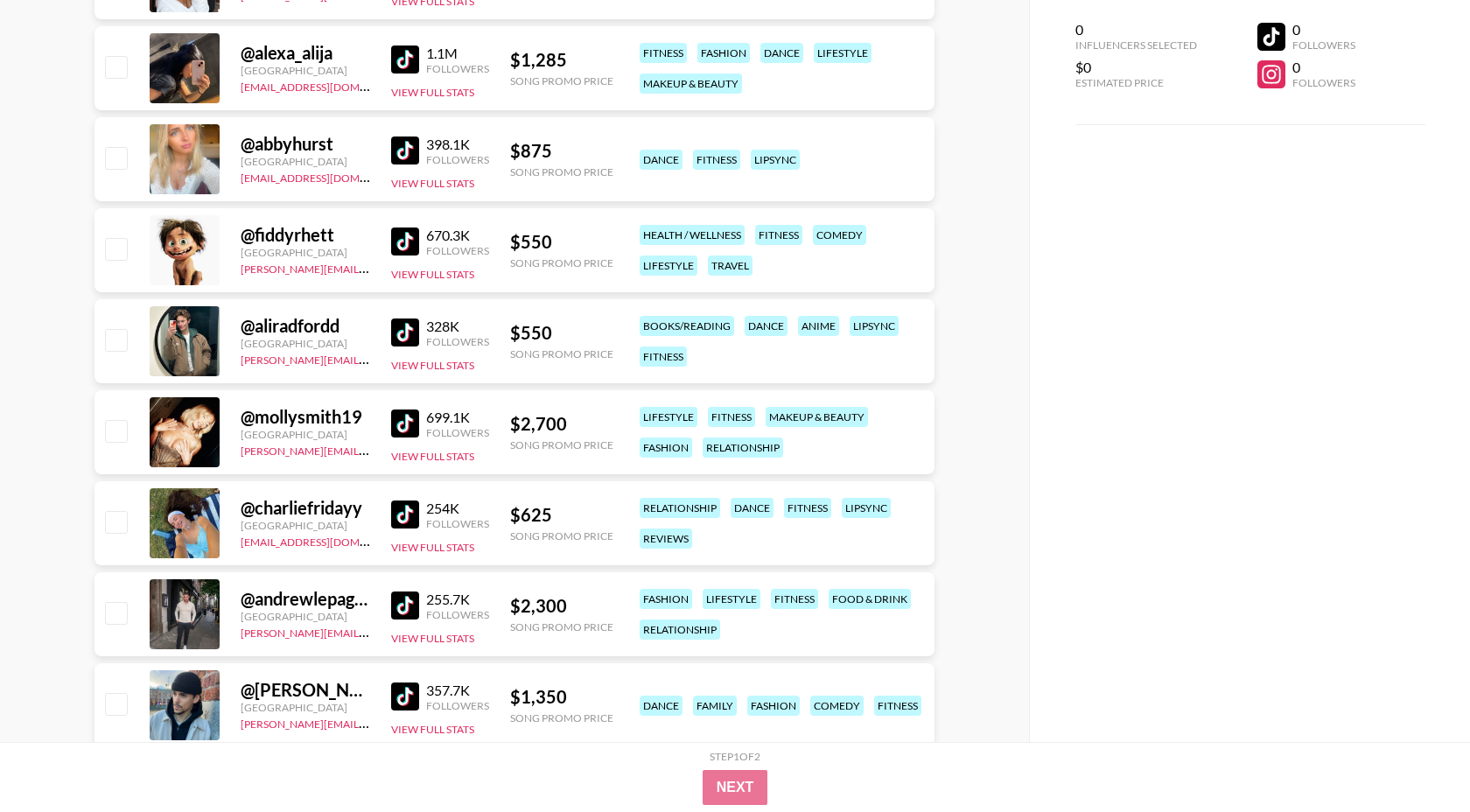 Image resolution: width=1470 pixels, height=812 pixels. What do you see at coordinates (1136, 45) in the screenshot?
I see `div: Influencers Selected` at bounding box center [1136, 45].